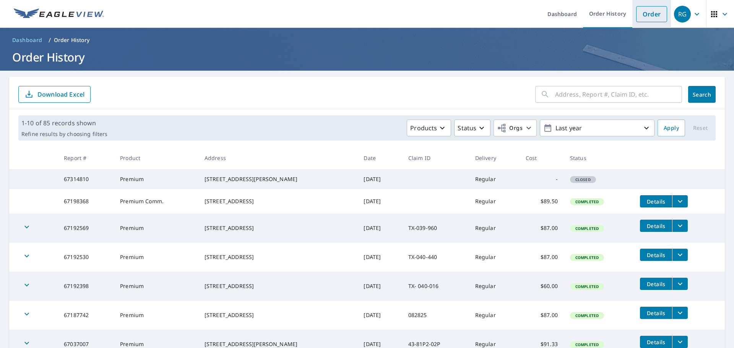  Describe the element at coordinates (27, 40) in the screenshot. I see `a: Dashboard` at that location.